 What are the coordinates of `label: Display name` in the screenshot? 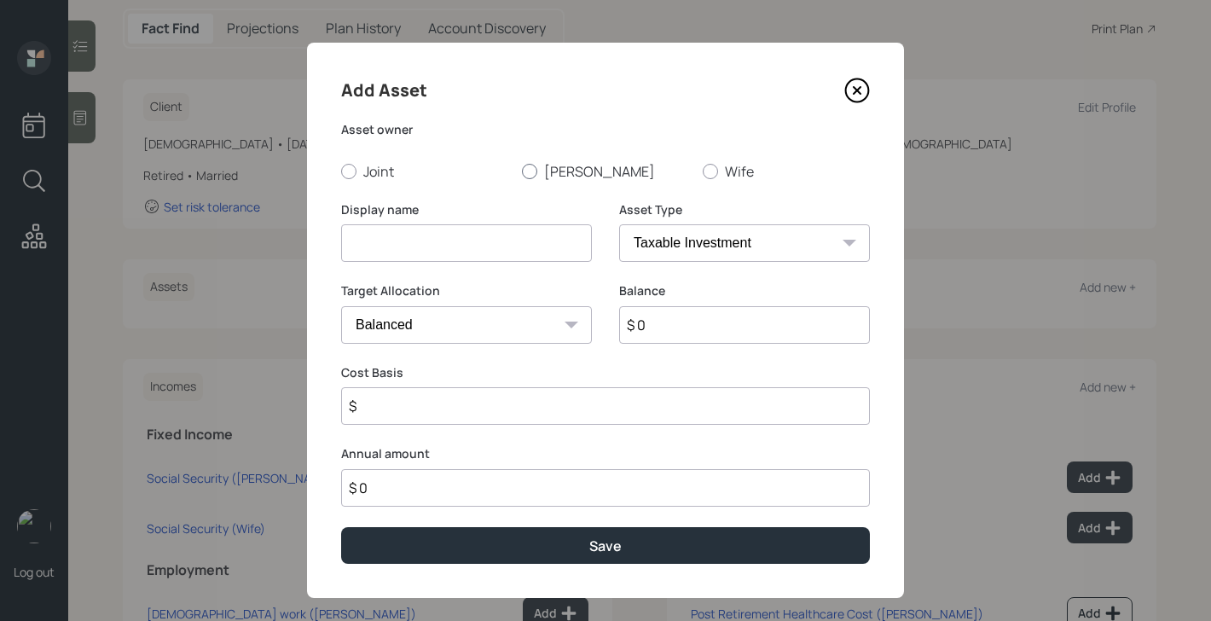 It's located at (466, 210).